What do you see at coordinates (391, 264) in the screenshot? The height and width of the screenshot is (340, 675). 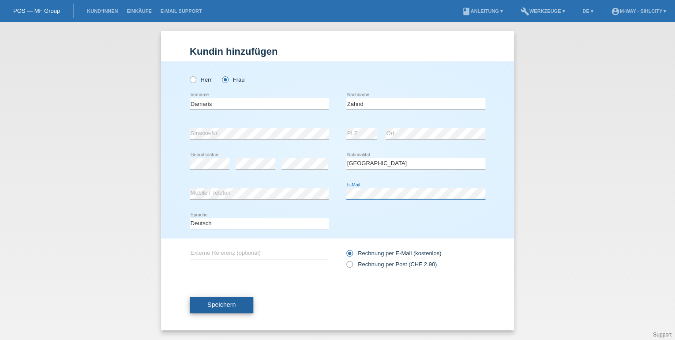 I see `label: Rechnung per Post (CHF 2.90)` at bounding box center [391, 264].